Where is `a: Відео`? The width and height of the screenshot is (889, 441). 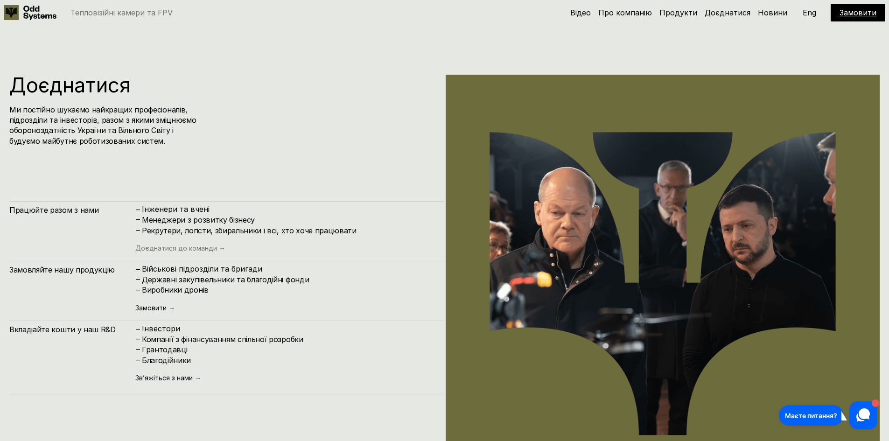
a: Відео is located at coordinates (580, 13).